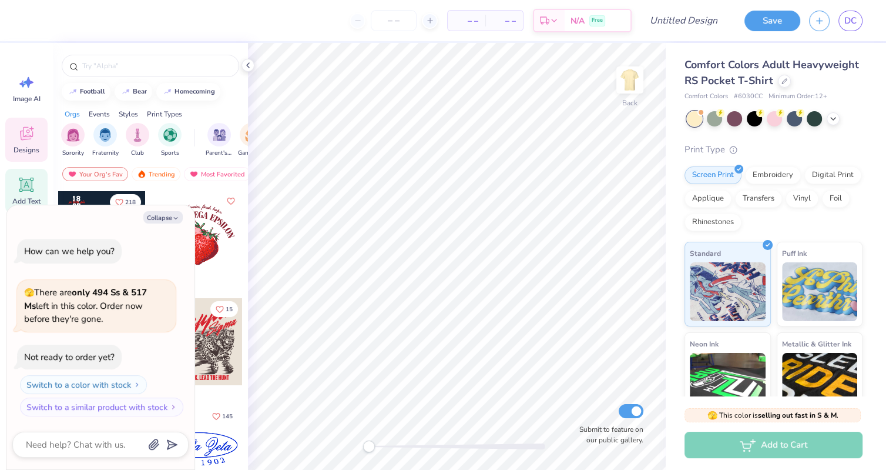  I want to click on div: Digital Print, so click(833, 175).